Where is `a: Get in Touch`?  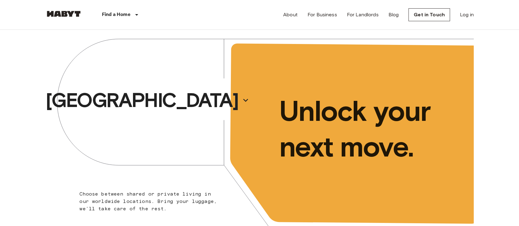 a: Get in Touch is located at coordinates (429, 15).